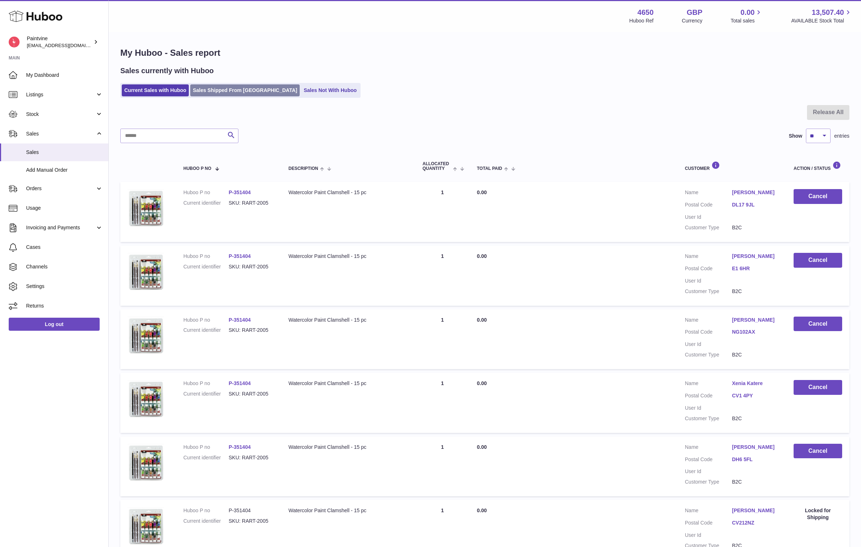 Image resolution: width=861 pixels, height=547 pixels. I want to click on div: Paintvine, so click(59, 42).